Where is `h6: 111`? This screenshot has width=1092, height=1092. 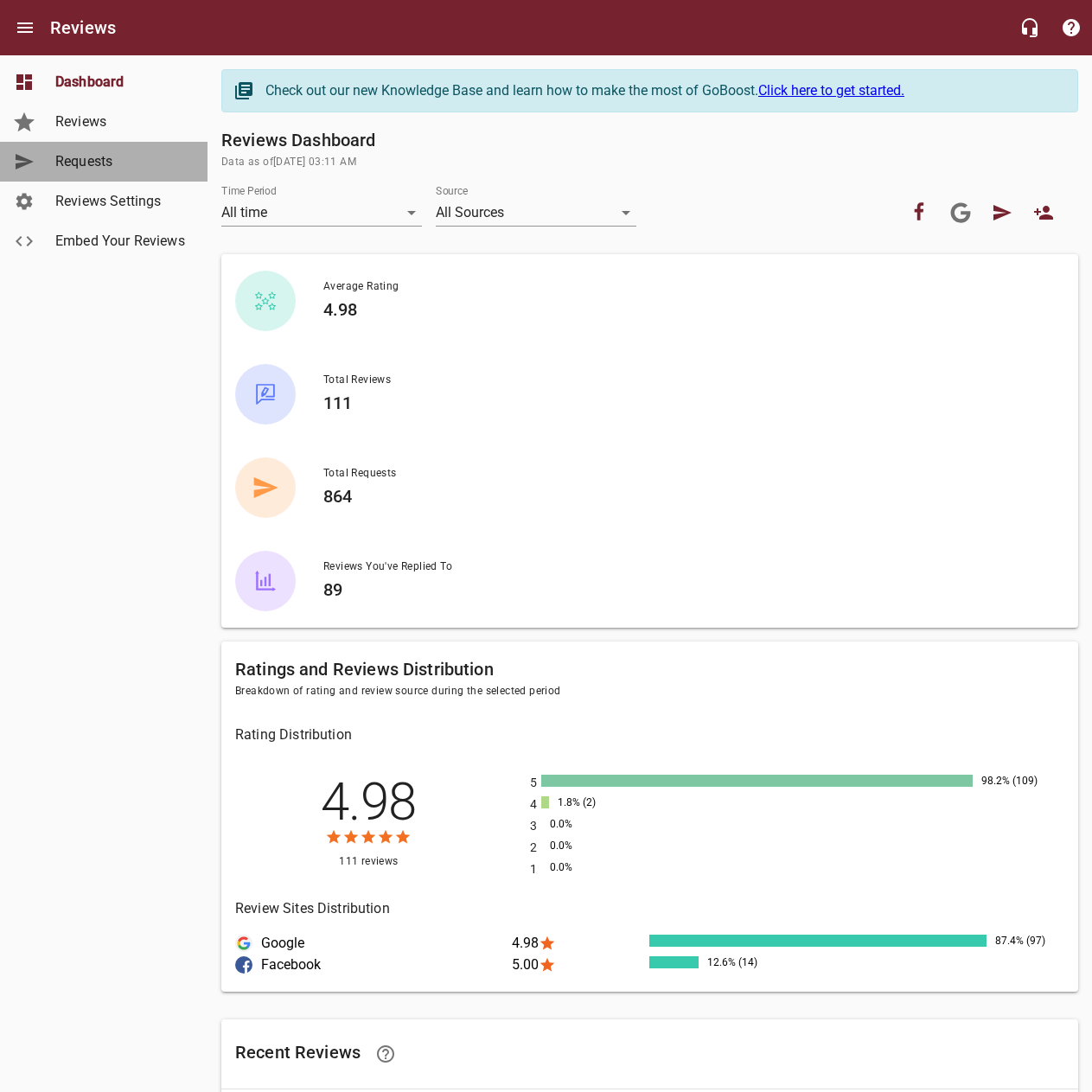
h6: 111 is located at coordinates (686, 403).